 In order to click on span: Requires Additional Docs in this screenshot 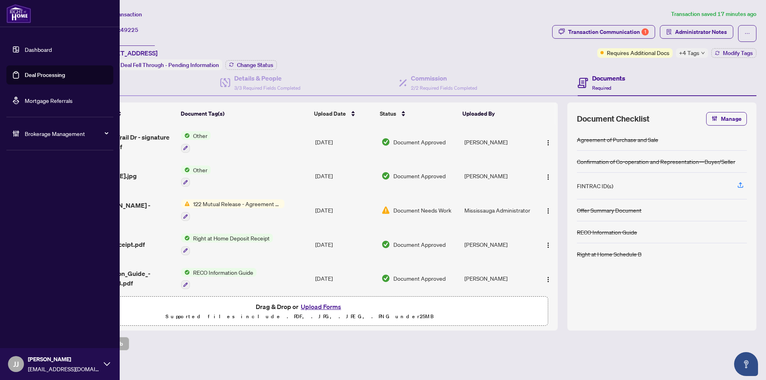, I will do `click(638, 53)`.